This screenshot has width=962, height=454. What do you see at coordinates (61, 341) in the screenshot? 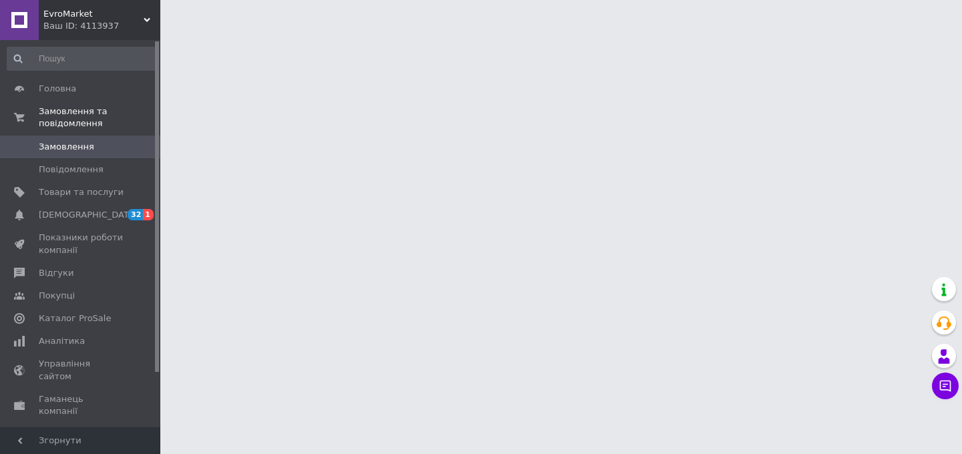
I see `span: Аналітика` at bounding box center [61, 341].